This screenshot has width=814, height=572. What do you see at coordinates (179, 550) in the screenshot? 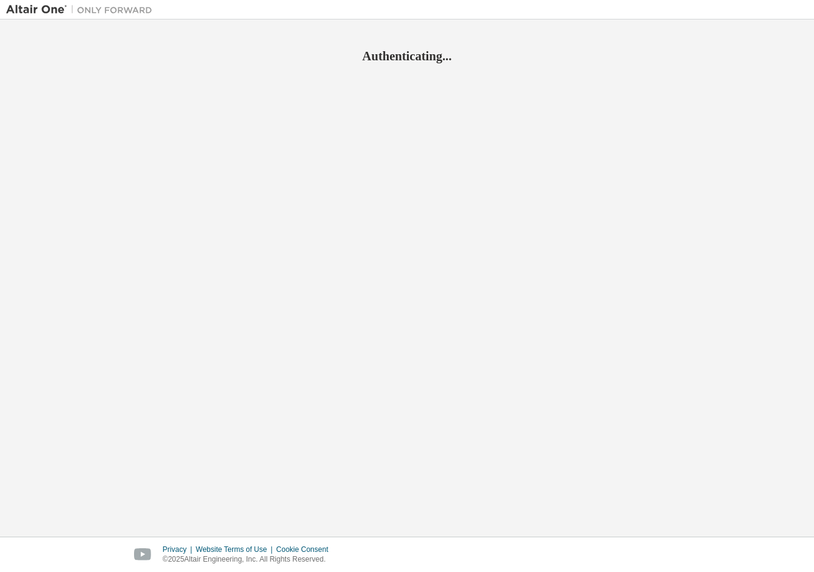
I see `div: Privacy` at bounding box center [179, 550].